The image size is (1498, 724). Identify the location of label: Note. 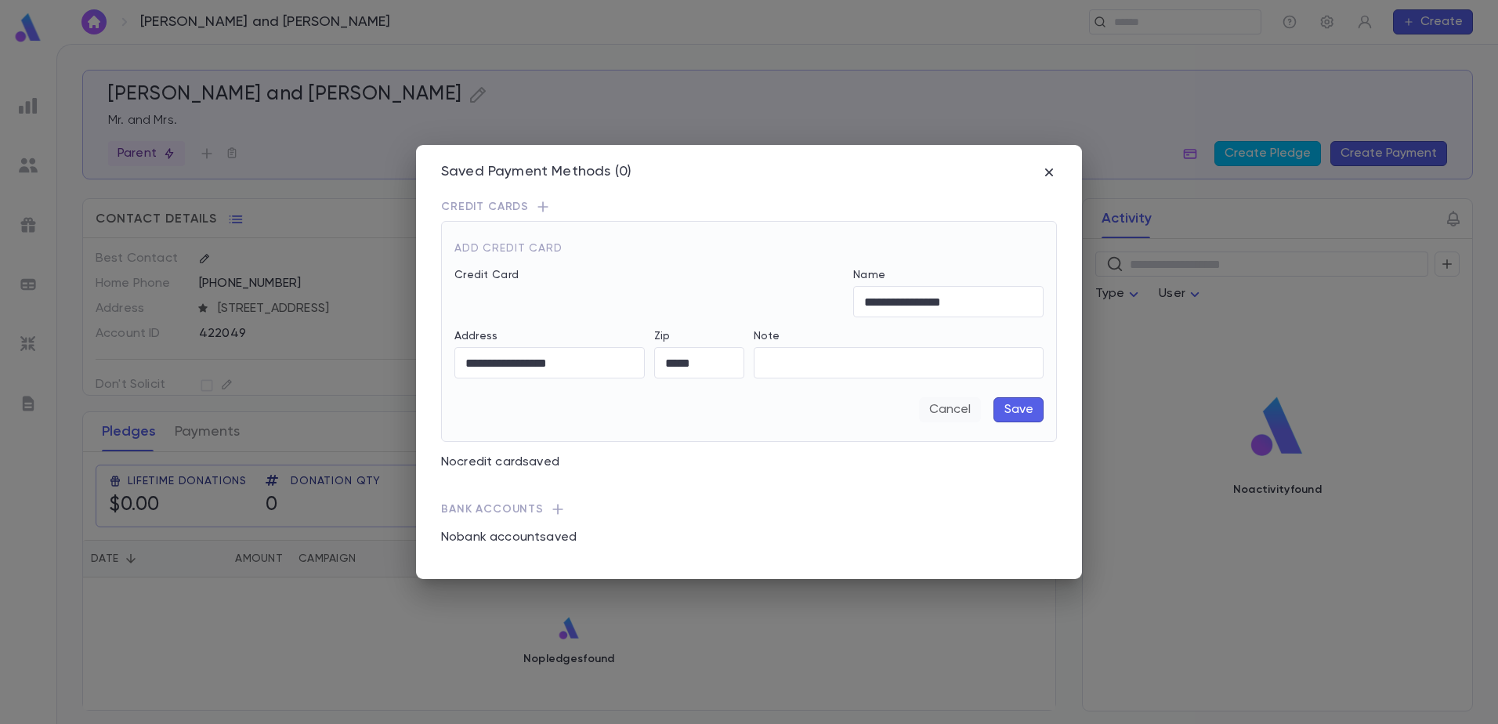
(767, 336).